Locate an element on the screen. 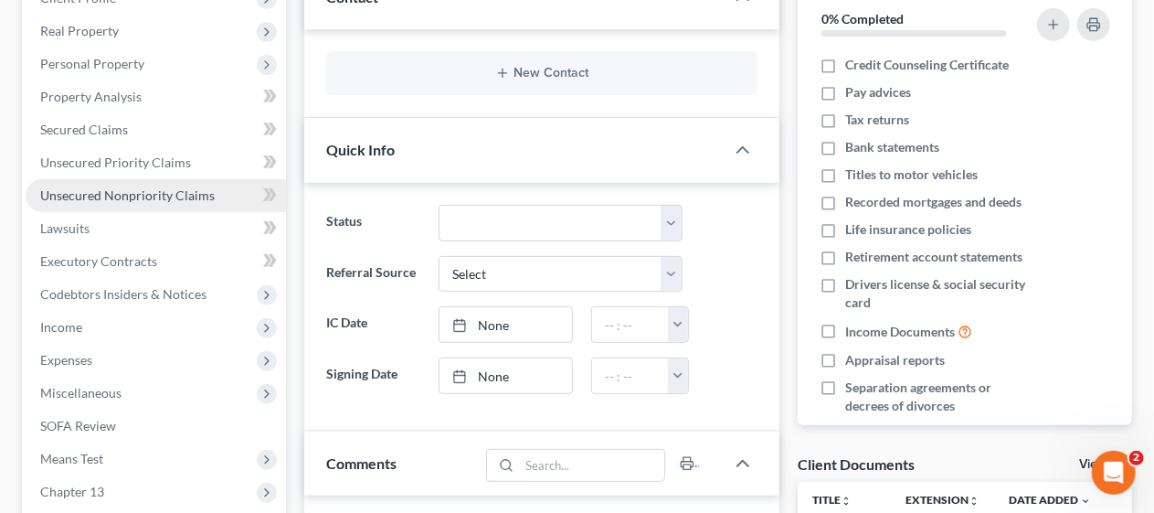 This screenshot has width=1154, height=513. label: Status is located at coordinates (373, 223).